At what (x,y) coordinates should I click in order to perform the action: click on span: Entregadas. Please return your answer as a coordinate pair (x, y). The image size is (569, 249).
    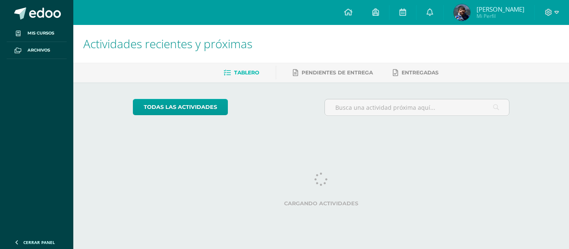
    Looking at the image, I should click on (420, 72).